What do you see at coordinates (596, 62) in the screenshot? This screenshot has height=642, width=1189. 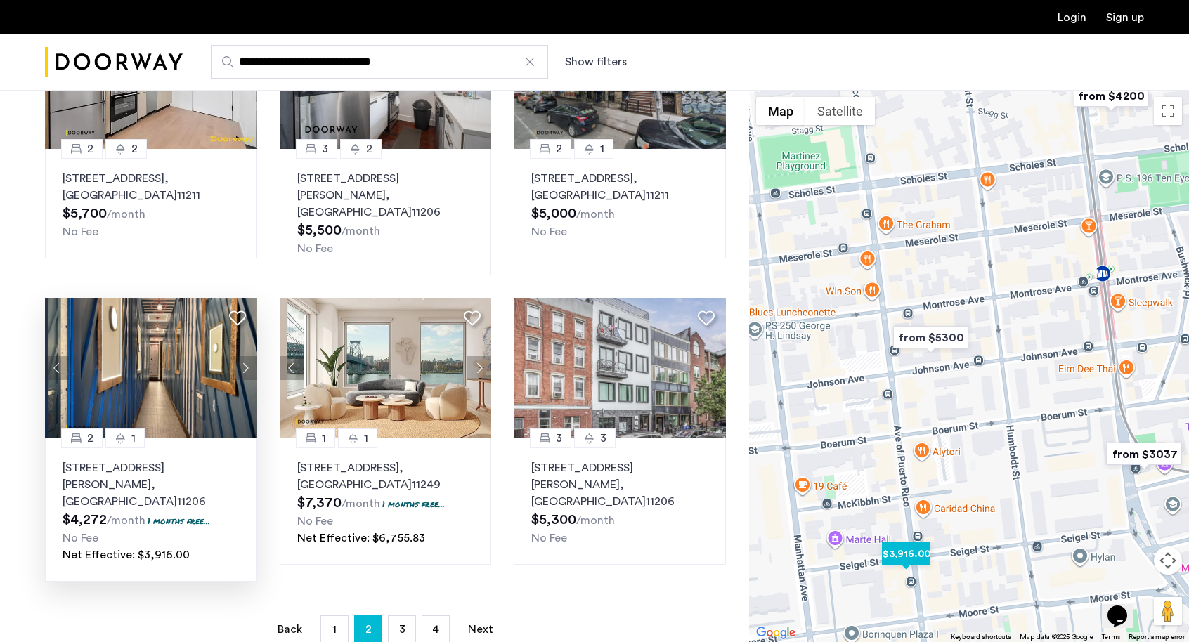 I see `button: Show or hide filters` at bounding box center [596, 62].